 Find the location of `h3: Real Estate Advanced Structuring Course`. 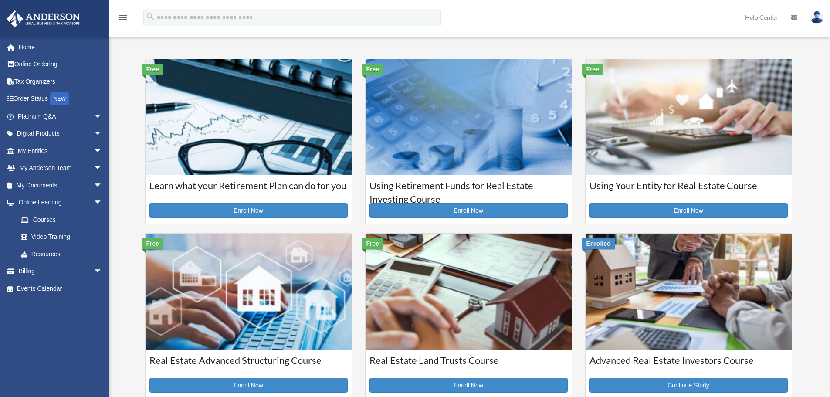

h3: Real Estate Advanced Structuring Course is located at coordinates (248, 365).